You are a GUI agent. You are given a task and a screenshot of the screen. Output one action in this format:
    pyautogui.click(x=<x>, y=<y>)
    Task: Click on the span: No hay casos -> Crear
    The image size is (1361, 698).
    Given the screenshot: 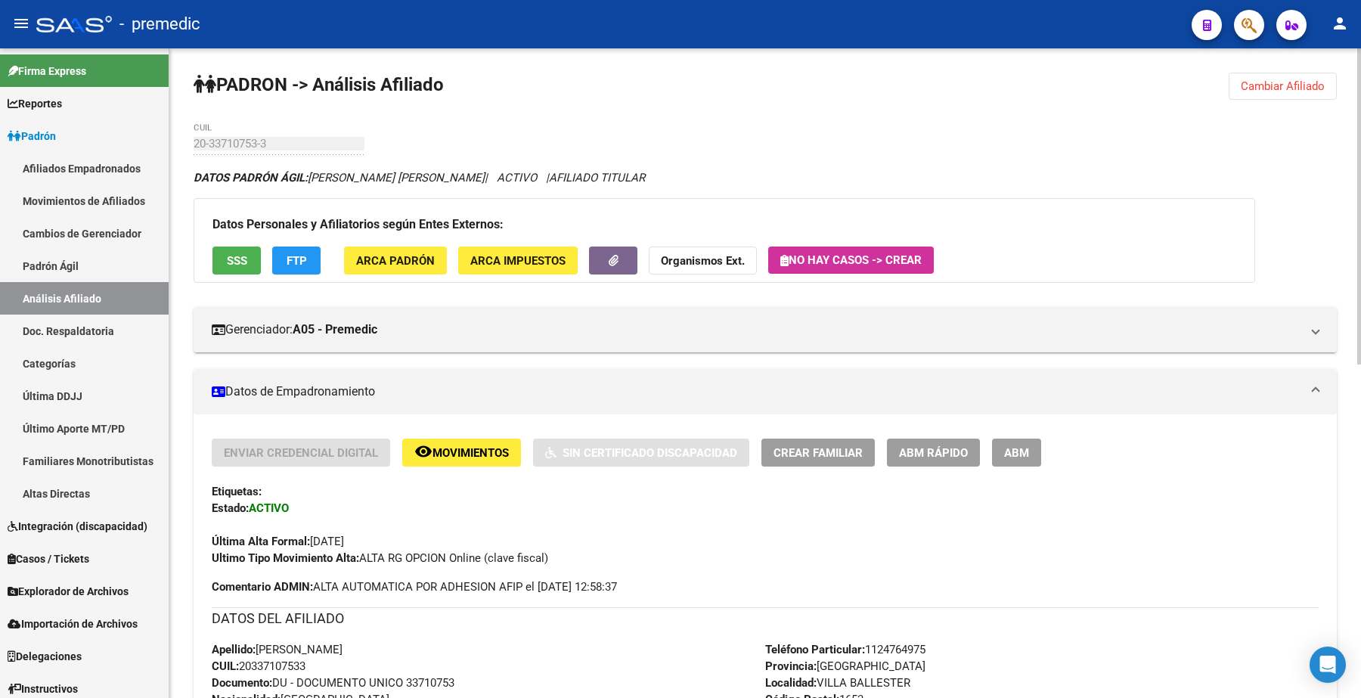 What is the action you would take?
    pyautogui.click(x=851, y=260)
    